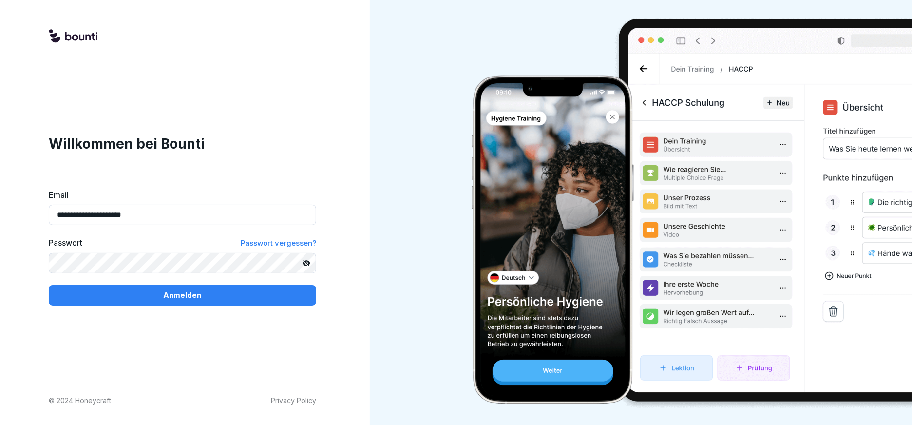 Image resolution: width=912 pixels, height=425 pixels. What do you see at coordinates (80, 400) in the screenshot?
I see `p: © 2024 Honeycraft` at bounding box center [80, 400].